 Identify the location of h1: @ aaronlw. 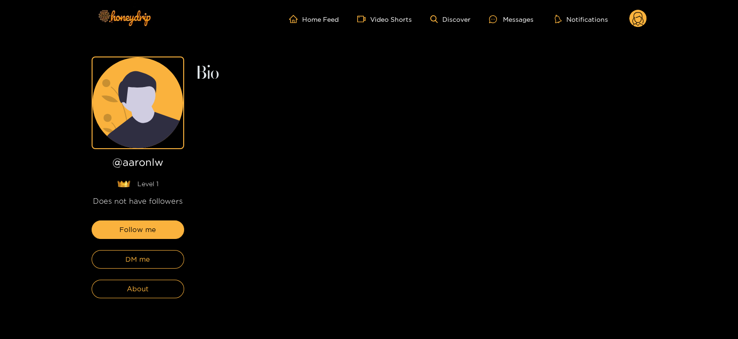
(138, 164).